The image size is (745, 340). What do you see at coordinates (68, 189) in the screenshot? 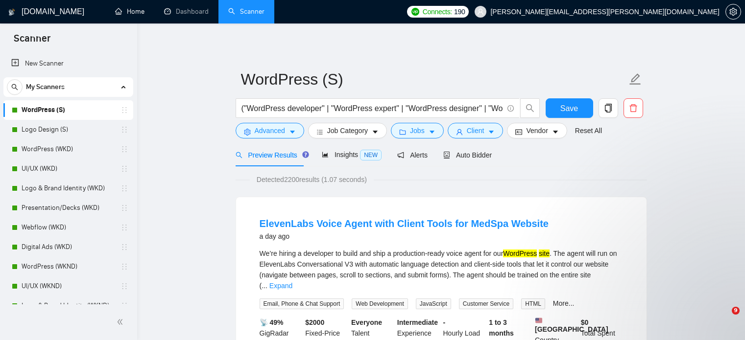
I see `a: Logo & Brand Identity (WKD)` at bounding box center [68, 189].